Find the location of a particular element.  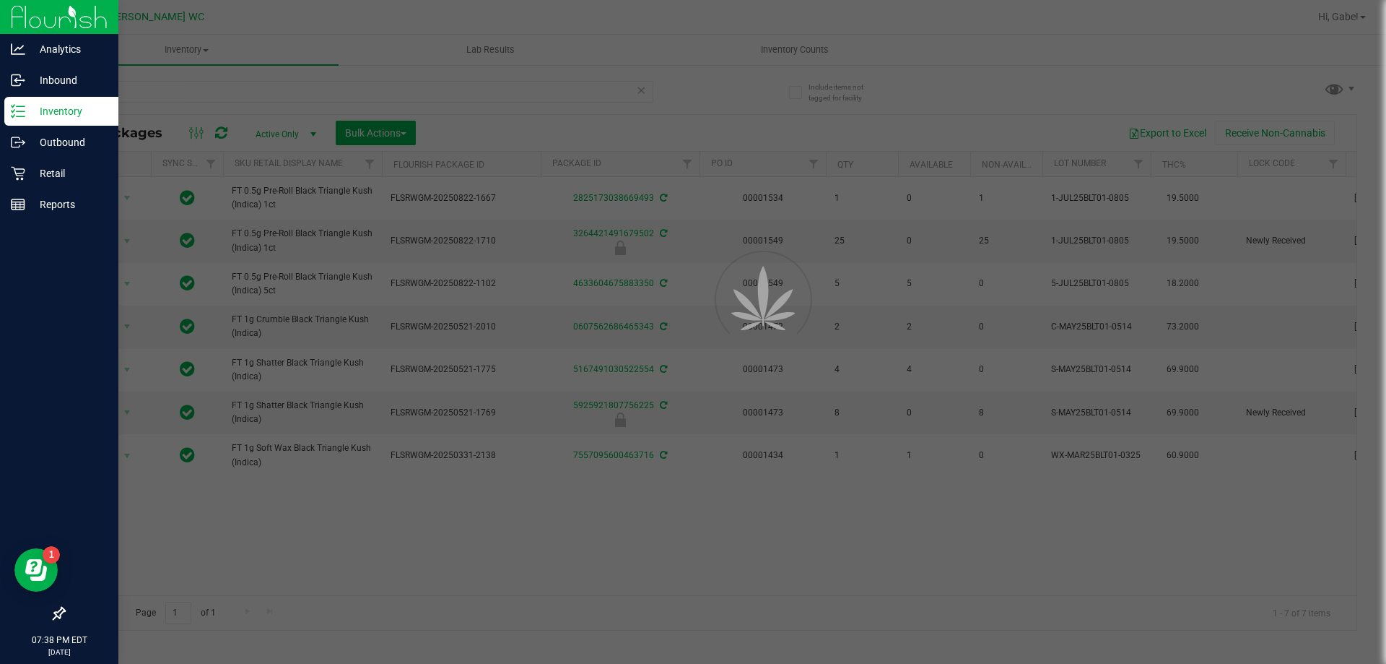

inline-svg: Inventory is located at coordinates (18, 111).